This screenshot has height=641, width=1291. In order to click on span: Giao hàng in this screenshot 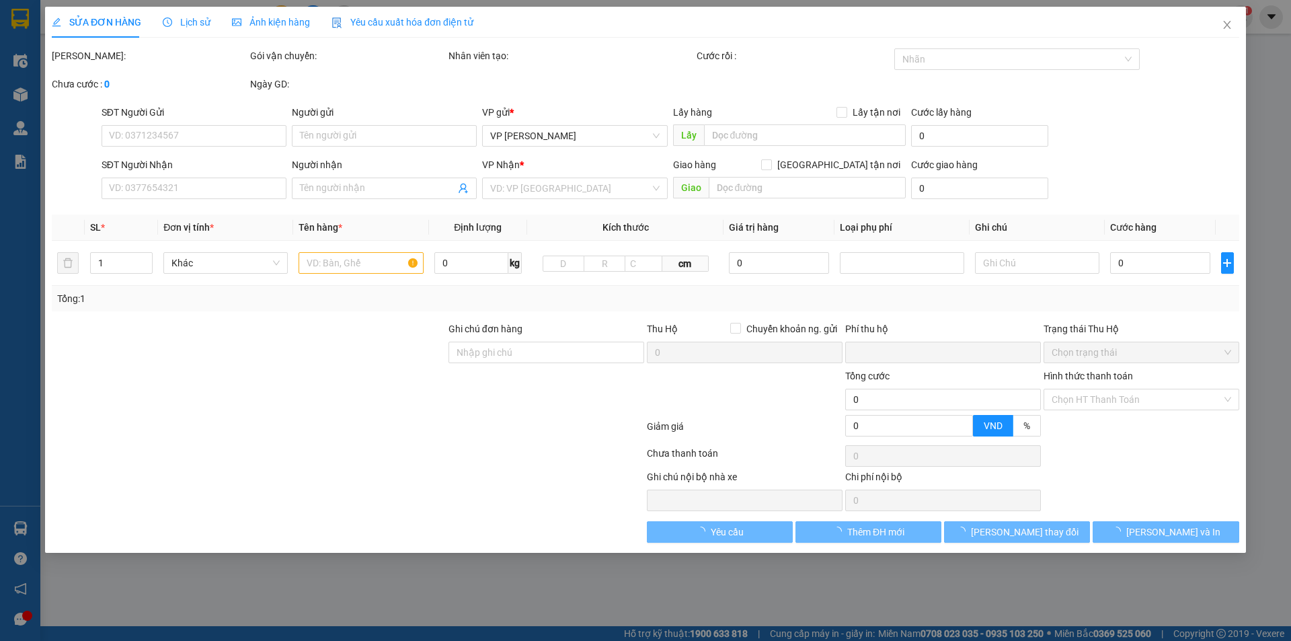, I will do `click(694, 165)`.